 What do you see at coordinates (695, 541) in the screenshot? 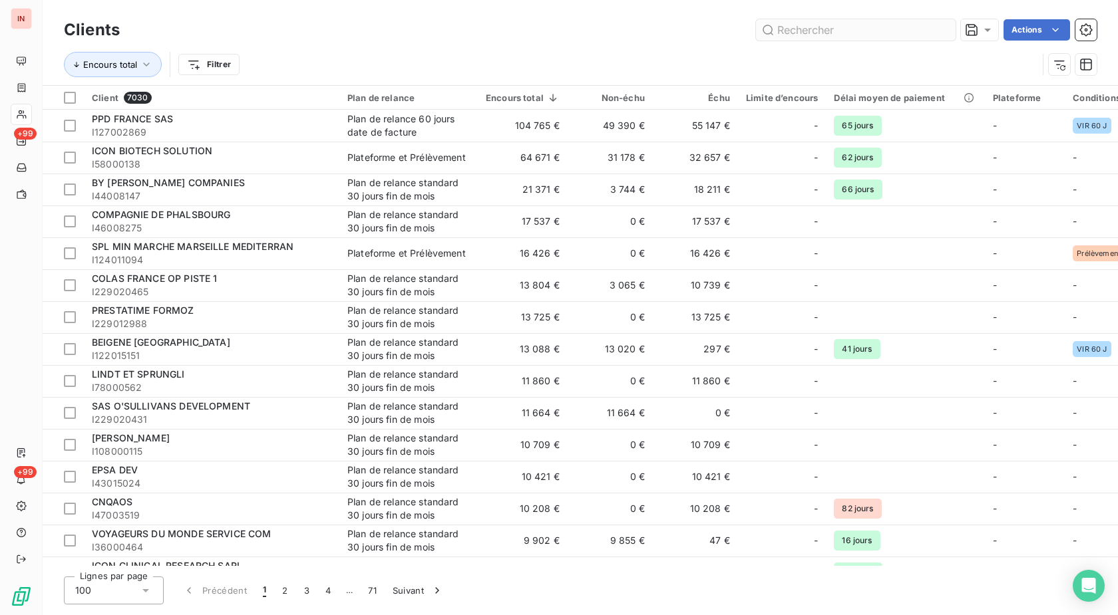
I see `td: 47 €` at bounding box center [695, 541].